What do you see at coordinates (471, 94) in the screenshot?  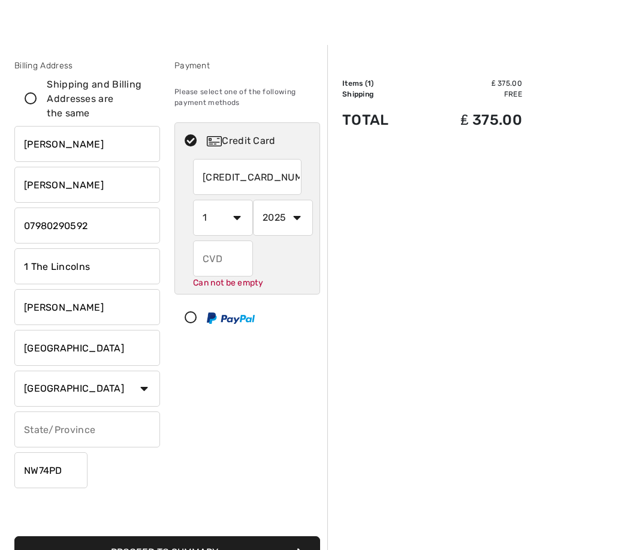 I see `td: Free` at bounding box center [471, 94].